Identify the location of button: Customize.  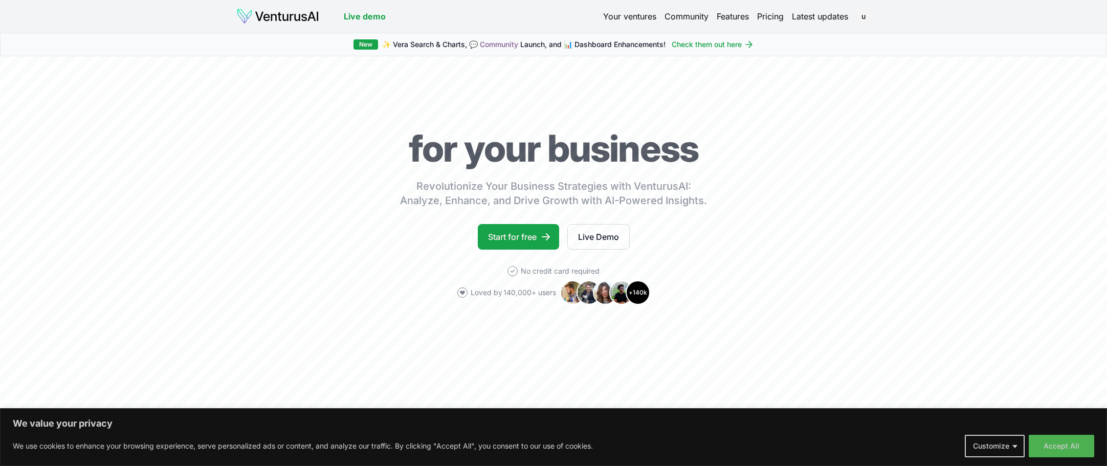
(994, 446).